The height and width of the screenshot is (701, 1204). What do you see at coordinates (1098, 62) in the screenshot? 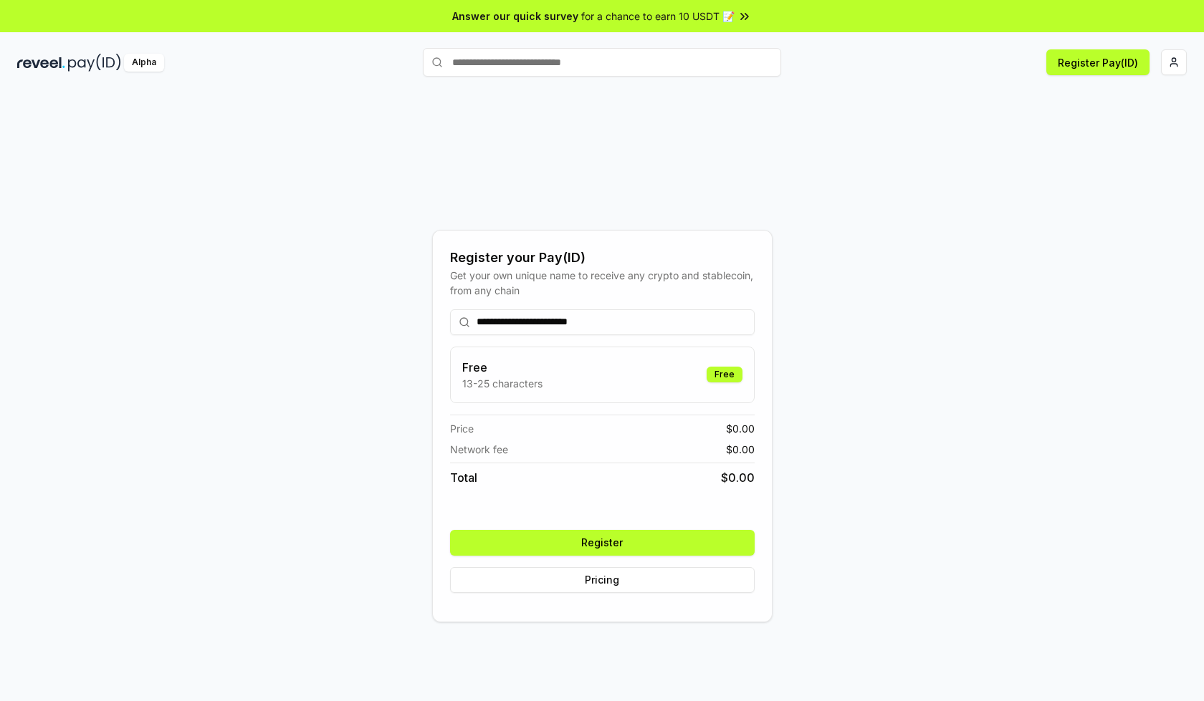
I see `button: Register Pay(ID)` at bounding box center [1098, 62].